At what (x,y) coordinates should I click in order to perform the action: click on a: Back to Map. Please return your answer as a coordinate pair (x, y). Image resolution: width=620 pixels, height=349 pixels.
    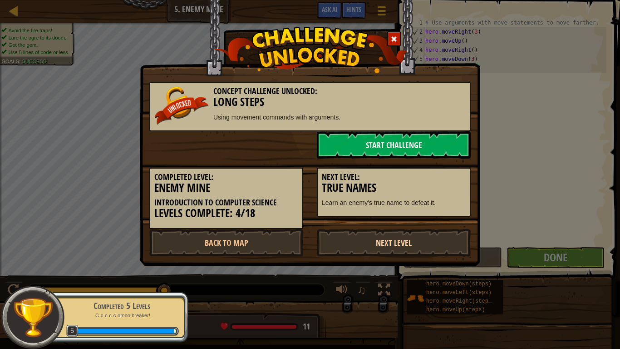
    Looking at the image, I should click on (226, 243).